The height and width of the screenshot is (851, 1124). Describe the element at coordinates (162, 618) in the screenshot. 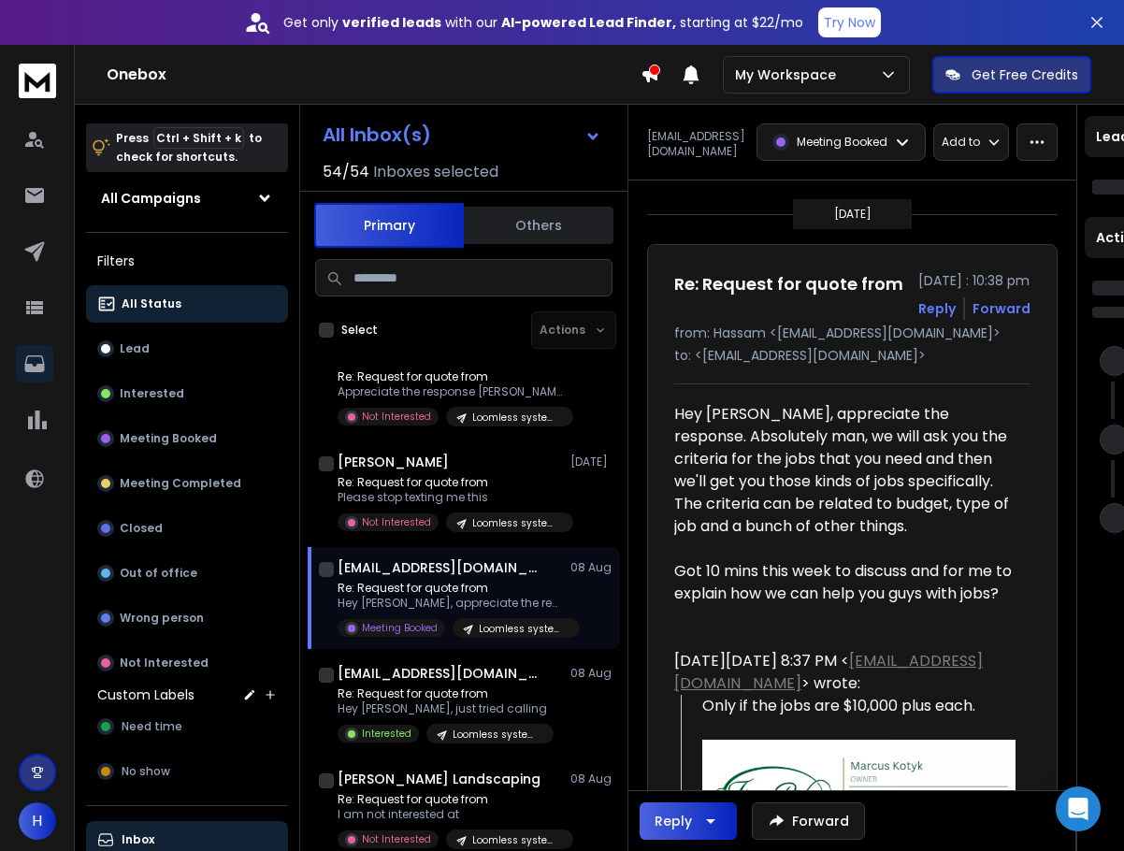

I see `p: Wrong person` at that location.